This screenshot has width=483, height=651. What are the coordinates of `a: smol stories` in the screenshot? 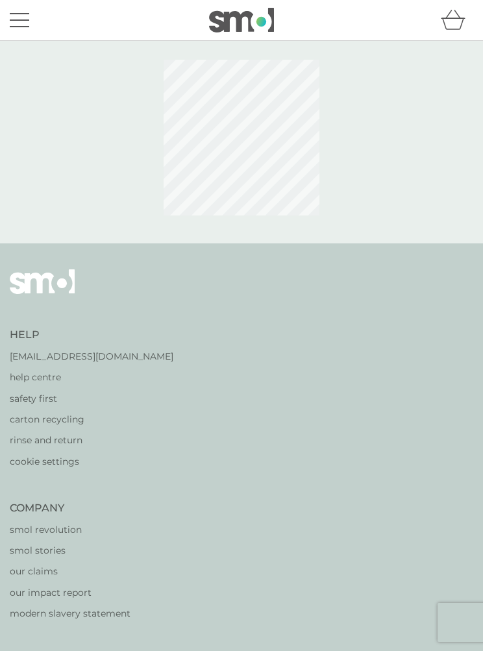 It's located at (70, 550).